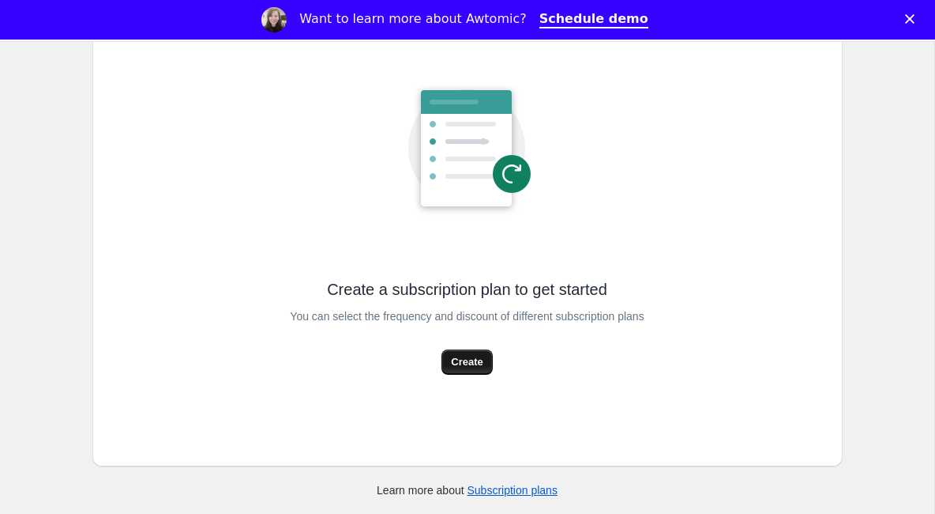  I want to click on img: Profile image for Emily, so click(274, 20).